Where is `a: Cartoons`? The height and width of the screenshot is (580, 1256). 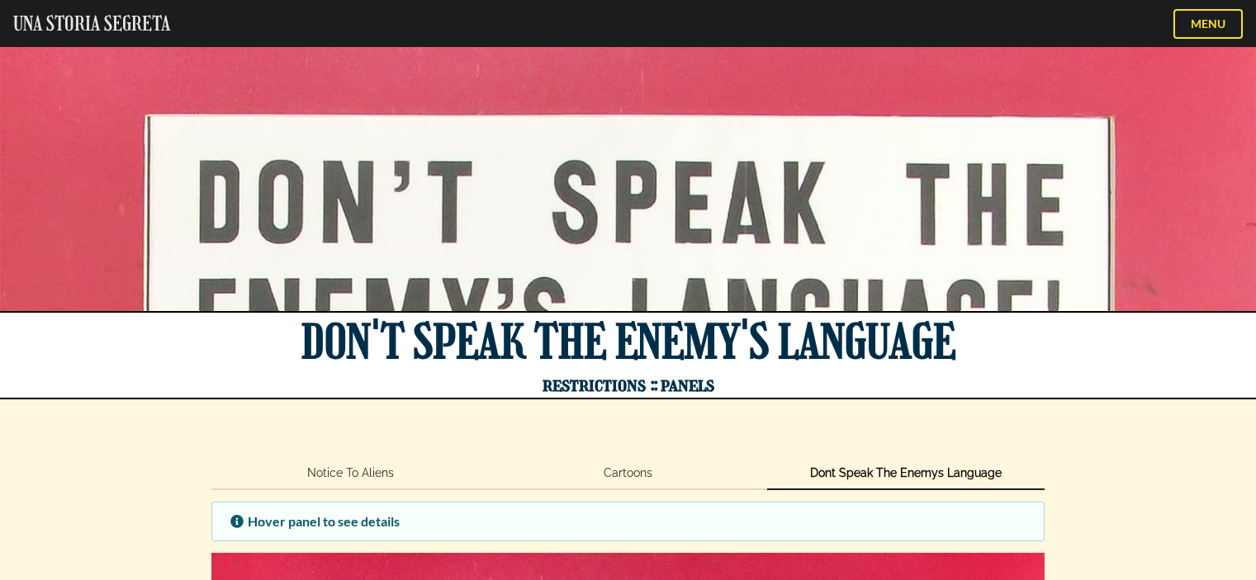
a: Cartoons is located at coordinates (627, 474).